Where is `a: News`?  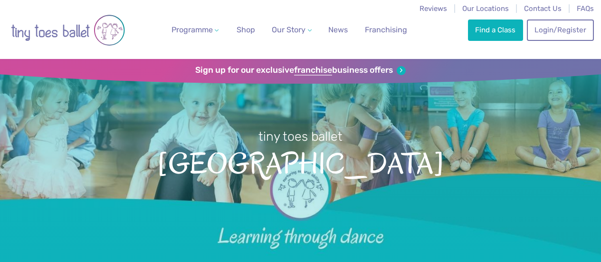
a: News is located at coordinates (338, 30).